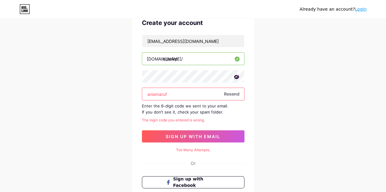  I want to click on button: sign up with email, so click(193, 137).